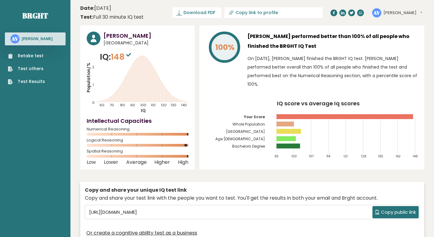 This screenshot has height=237, width=434. I want to click on tspan: 110, so click(154, 105).